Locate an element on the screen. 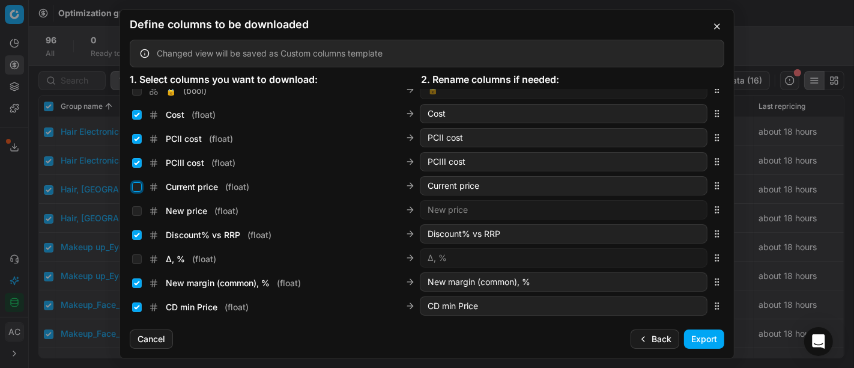  button: Back is located at coordinates (655, 339).